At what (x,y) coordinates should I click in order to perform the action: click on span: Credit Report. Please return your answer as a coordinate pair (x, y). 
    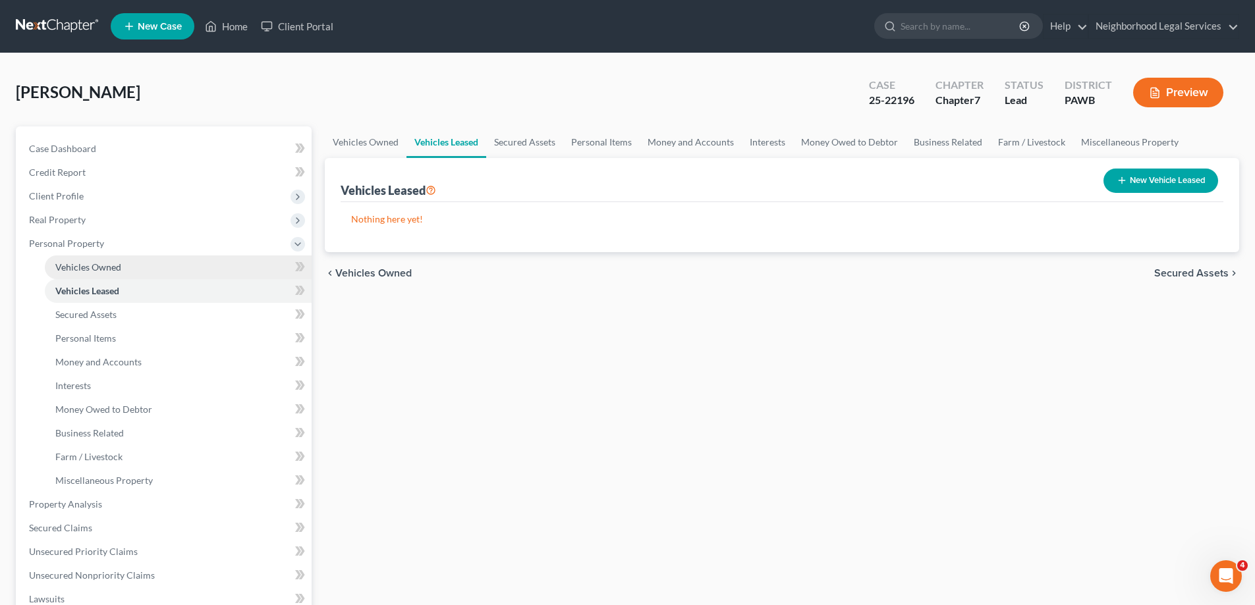
    Looking at the image, I should click on (57, 172).